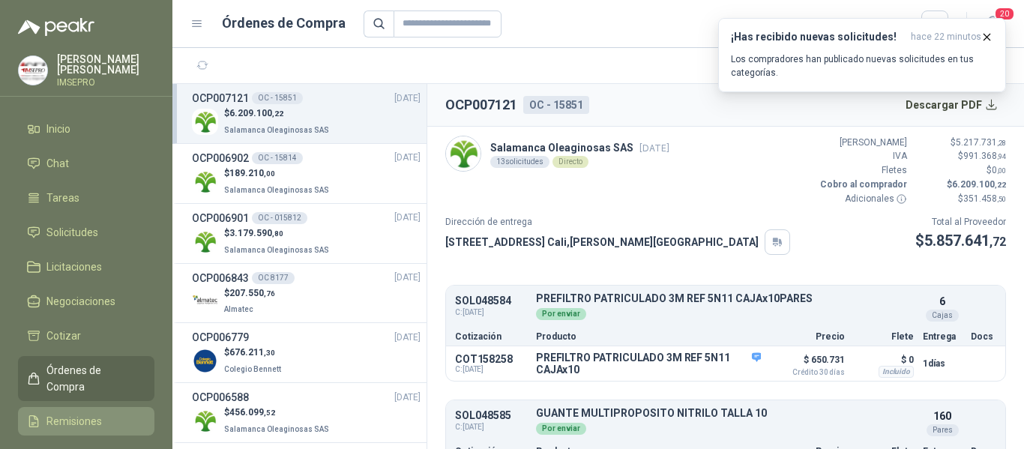 The height and width of the screenshot is (449, 1024). Describe the element at coordinates (220, 98) in the screenshot. I see `h3: OCP007121` at that location.